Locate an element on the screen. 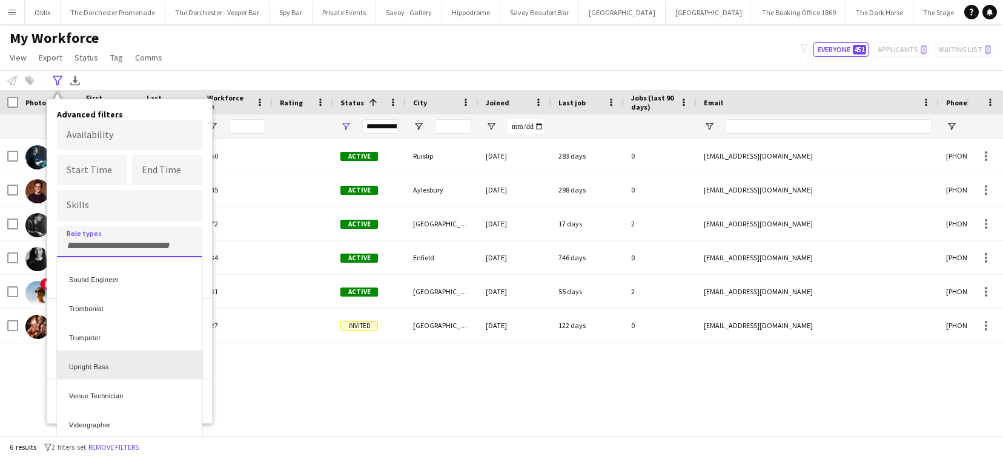 Image resolution: width=1003 pixels, height=457 pixels. div: Trombonist is located at coordinates (130, 307).